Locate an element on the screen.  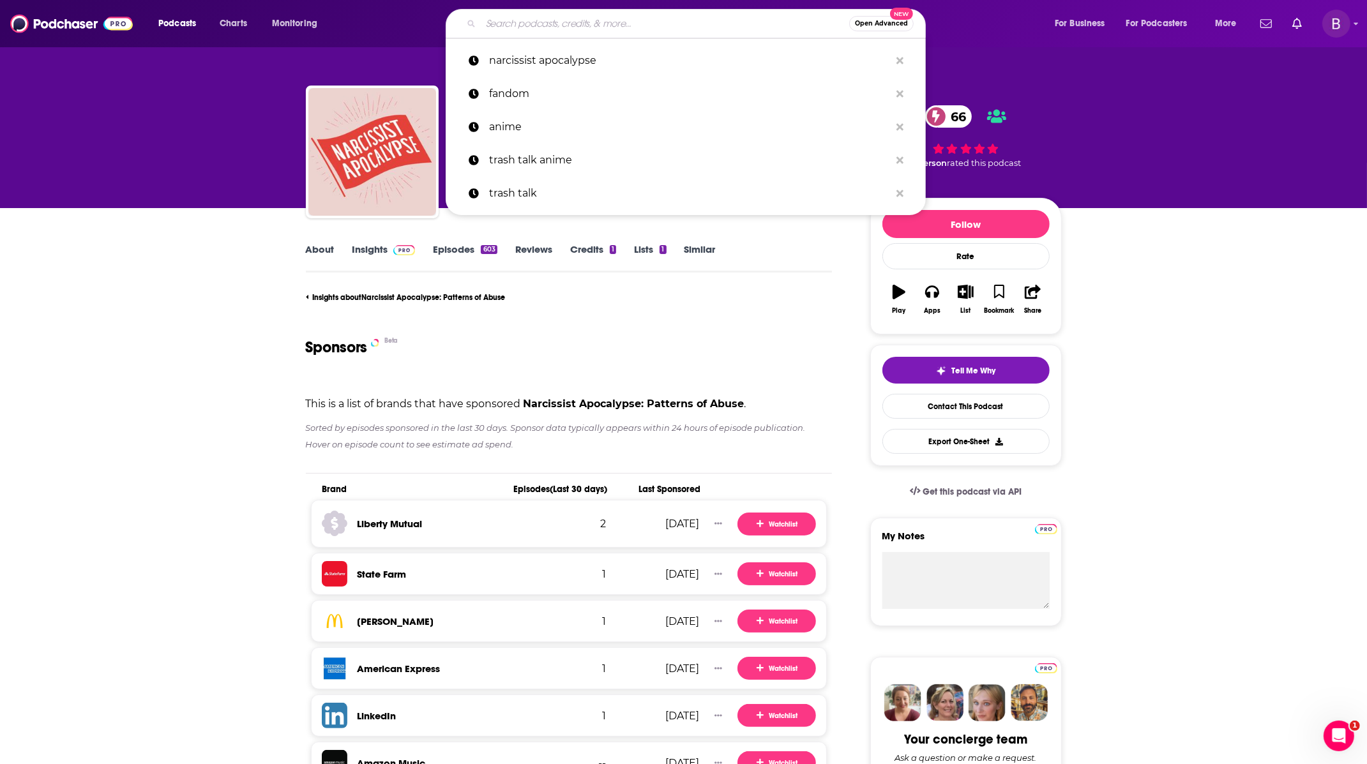
img: Podchaser - Follow, Share and Rate Podcasts is located at coordinates (71, 24).